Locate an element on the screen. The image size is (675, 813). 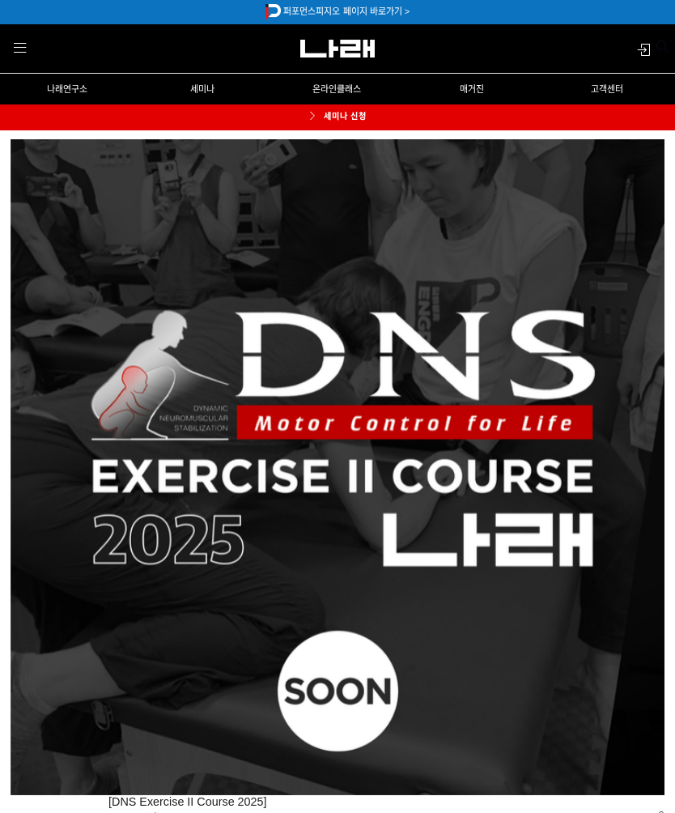
span: 온라인클래스 is located at coordinates (337, 89).